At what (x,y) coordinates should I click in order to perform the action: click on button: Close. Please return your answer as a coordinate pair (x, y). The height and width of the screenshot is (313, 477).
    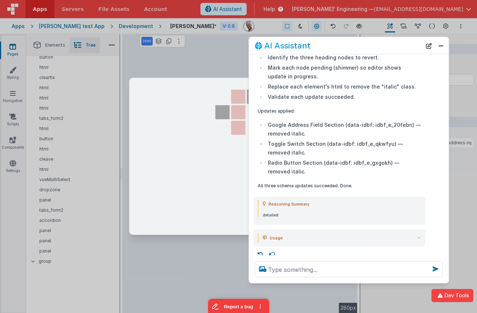
    Looking at the image, I should click on (441, 46).